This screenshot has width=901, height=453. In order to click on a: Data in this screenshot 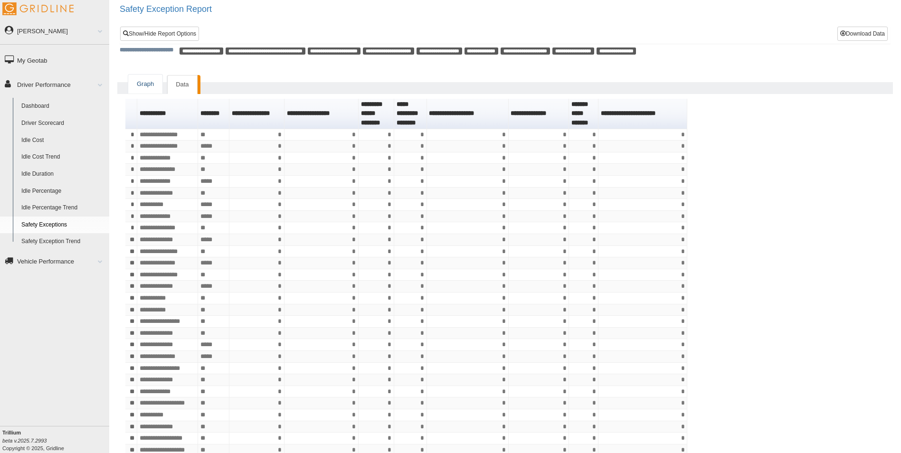, I will do `click(182, 85)`.